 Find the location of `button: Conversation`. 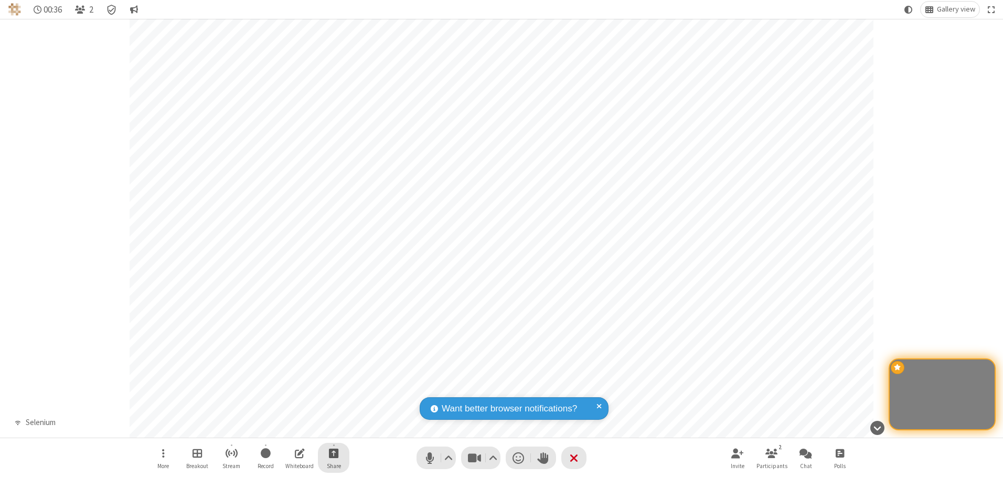

button: Conversation is located at coordinates (134, 9).